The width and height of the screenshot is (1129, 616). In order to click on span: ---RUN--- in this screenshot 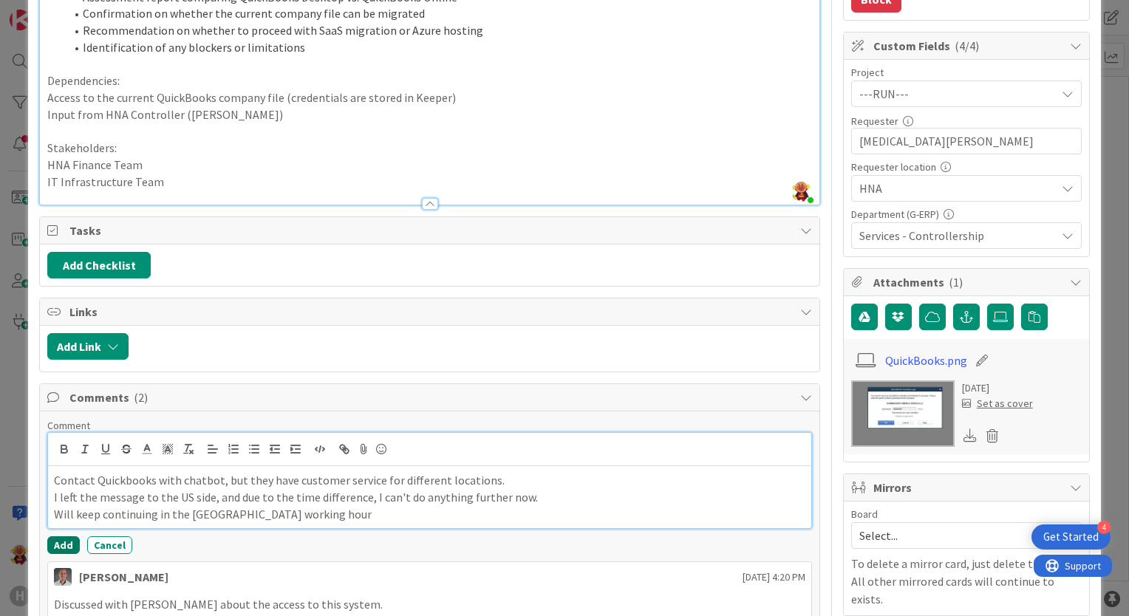, I will do `click(954, 94)`.